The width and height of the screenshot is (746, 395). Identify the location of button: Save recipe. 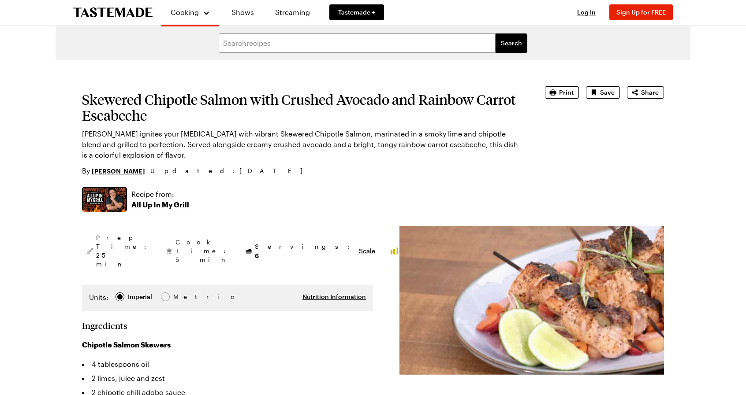
(603, 93).